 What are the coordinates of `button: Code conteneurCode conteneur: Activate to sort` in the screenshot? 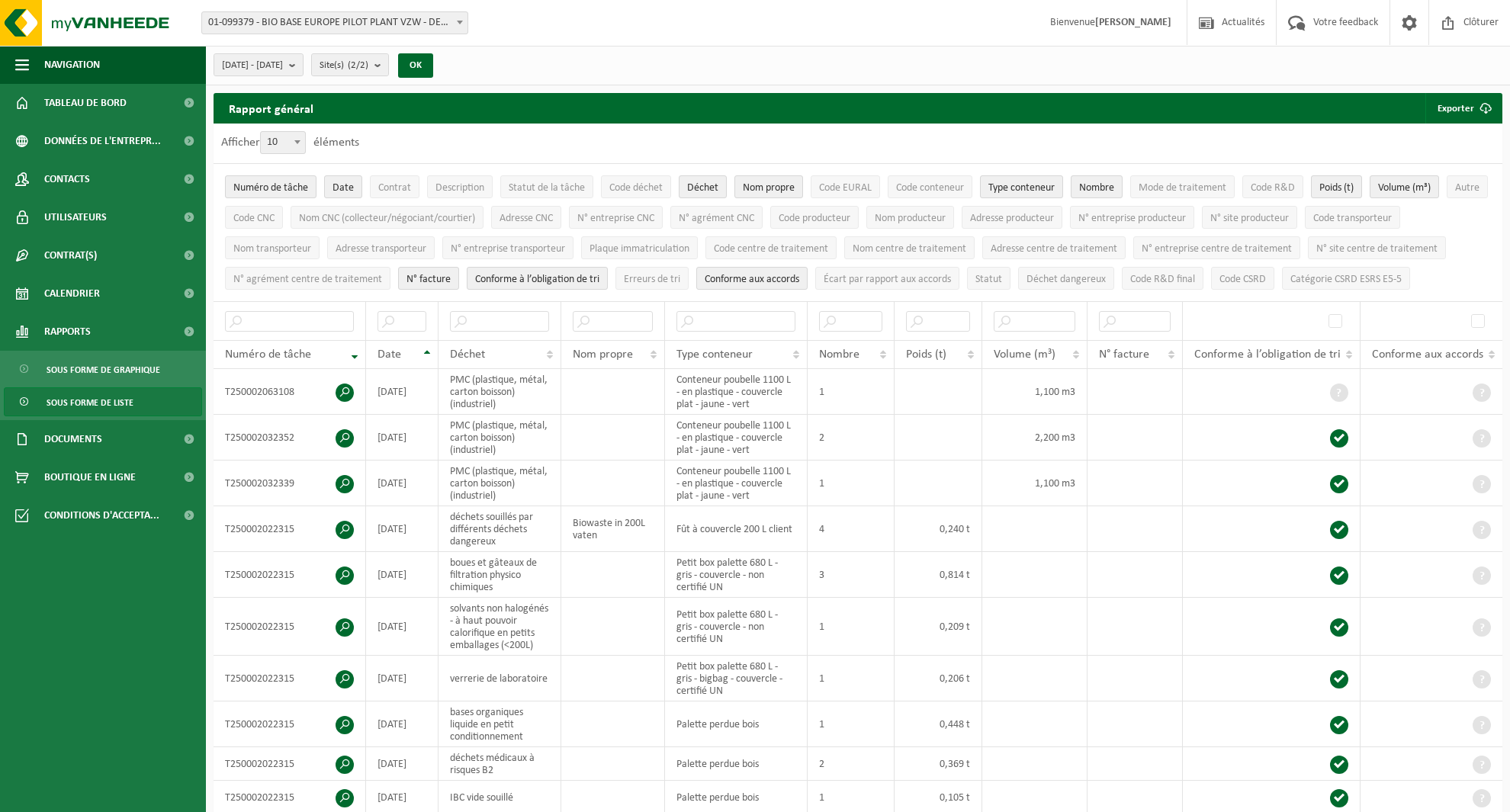 It's located at (930, 187).